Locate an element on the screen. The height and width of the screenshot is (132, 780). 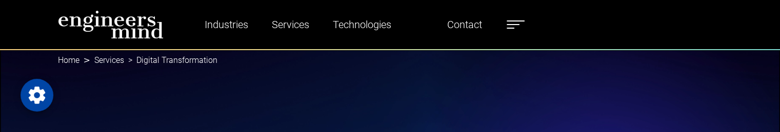
a: Technologies is located at coordinates (362, 25).